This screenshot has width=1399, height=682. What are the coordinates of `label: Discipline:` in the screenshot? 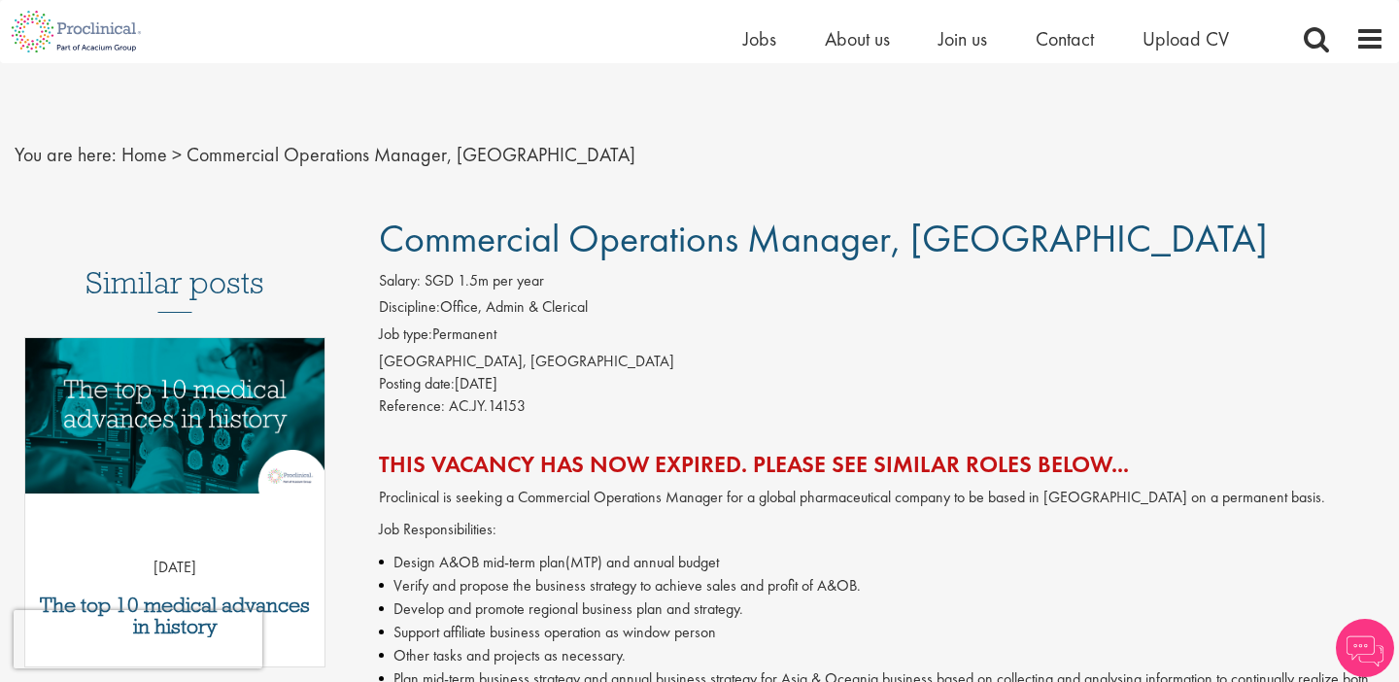 It's located at (409, 307).